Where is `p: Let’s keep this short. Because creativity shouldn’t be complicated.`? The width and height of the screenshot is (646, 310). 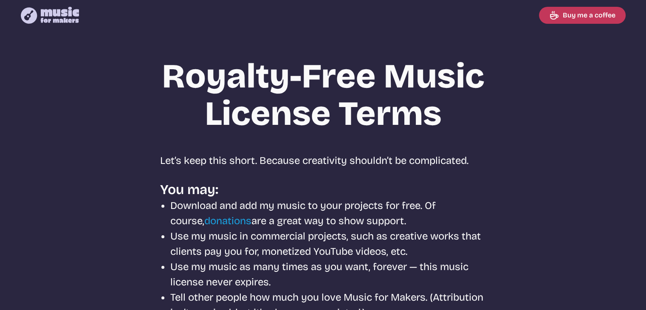
p: Let’s keep this short. Because creativity shouldn’t be complicated. is located at coordinates (323, 161).